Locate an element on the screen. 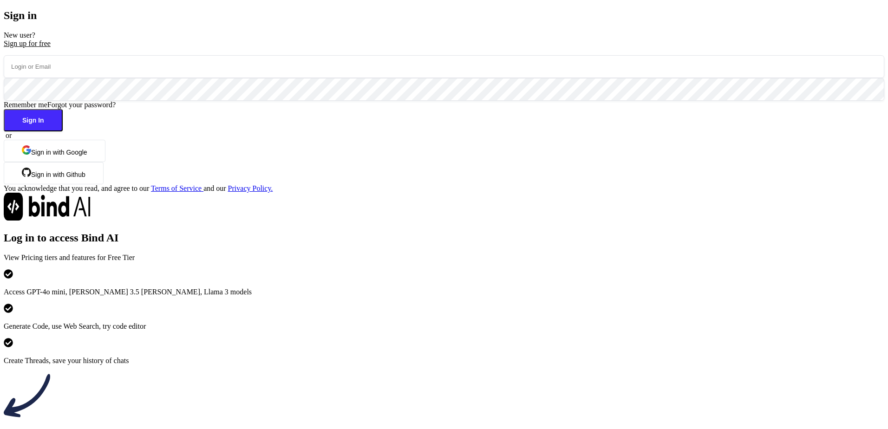 The height and width of the screenshot is (429, 888). h2: Sign in is located at coordinates (444, 15).